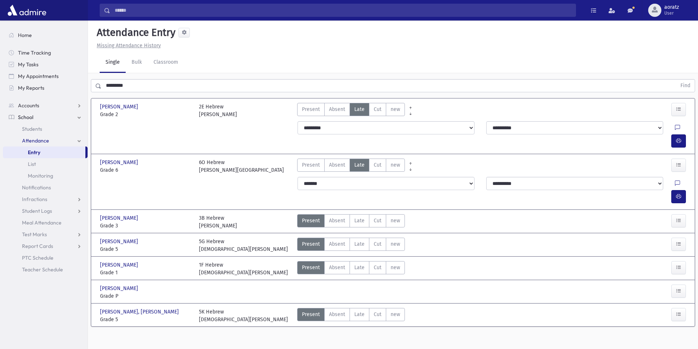  I want to click on a: Monitoring, so click(45, 176).